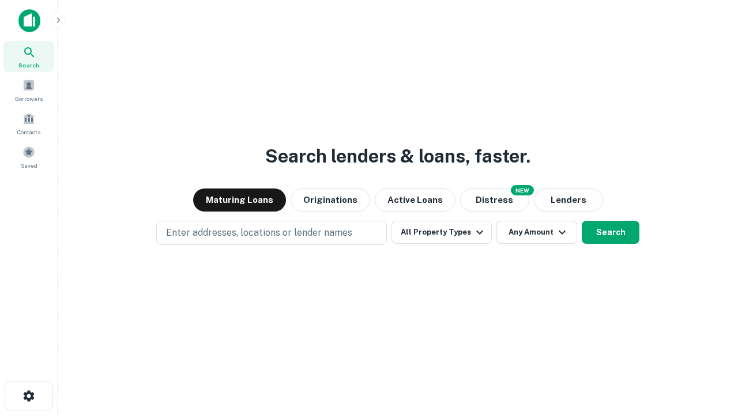 This screenshot has width=738, height=415. I want to click on button: Originations, so click(330, 200).